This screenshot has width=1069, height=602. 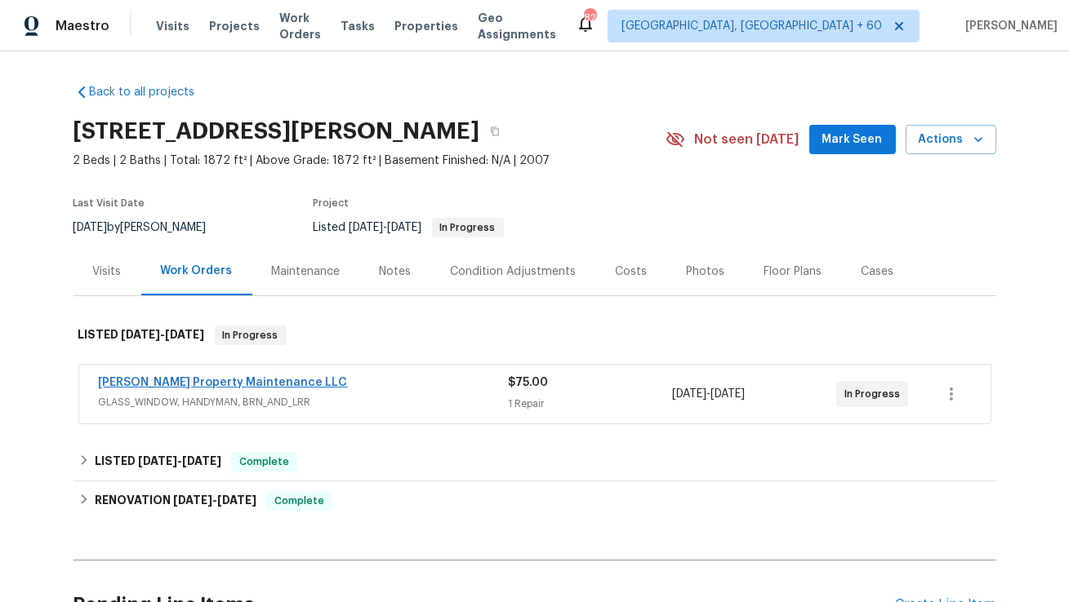 What do you see at coordinates (528, 383) in the screenshot?
I see `span: $75.00` at bounding box center [528, 383].